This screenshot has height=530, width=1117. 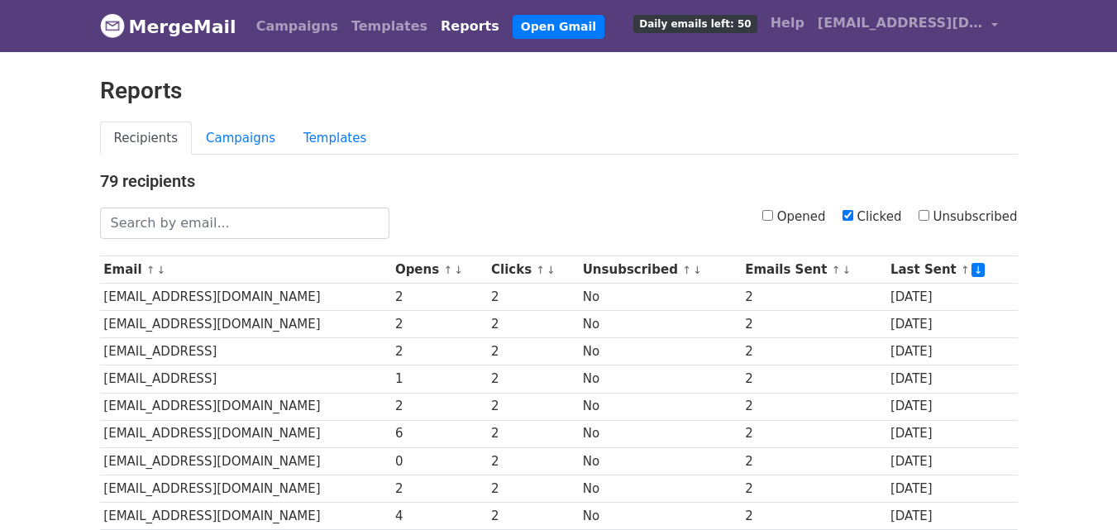 I want to click on th: Clicks, so click(x=532, y=270).